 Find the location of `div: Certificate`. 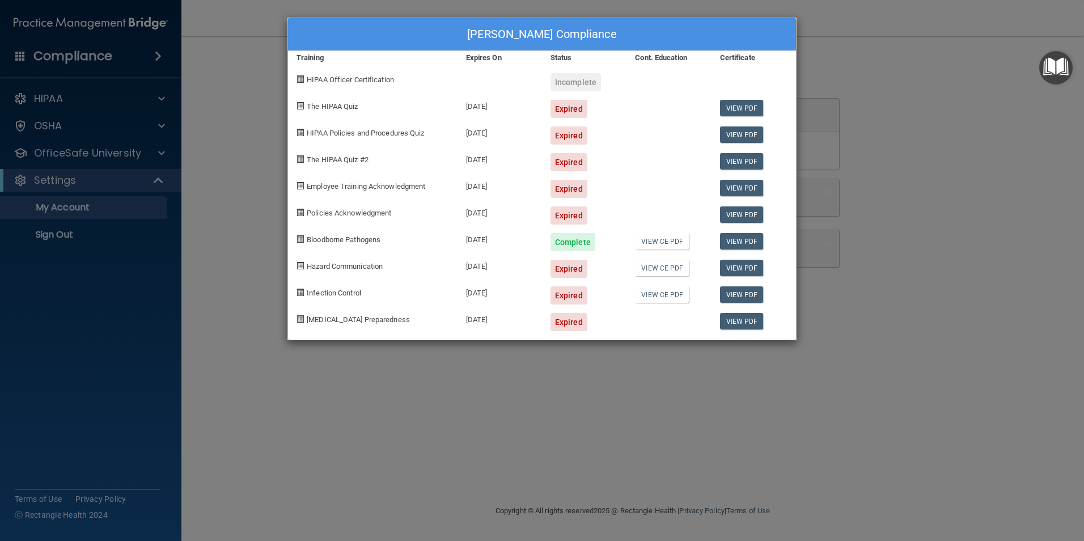

div: Certificate is located at coordinates (753, 58).